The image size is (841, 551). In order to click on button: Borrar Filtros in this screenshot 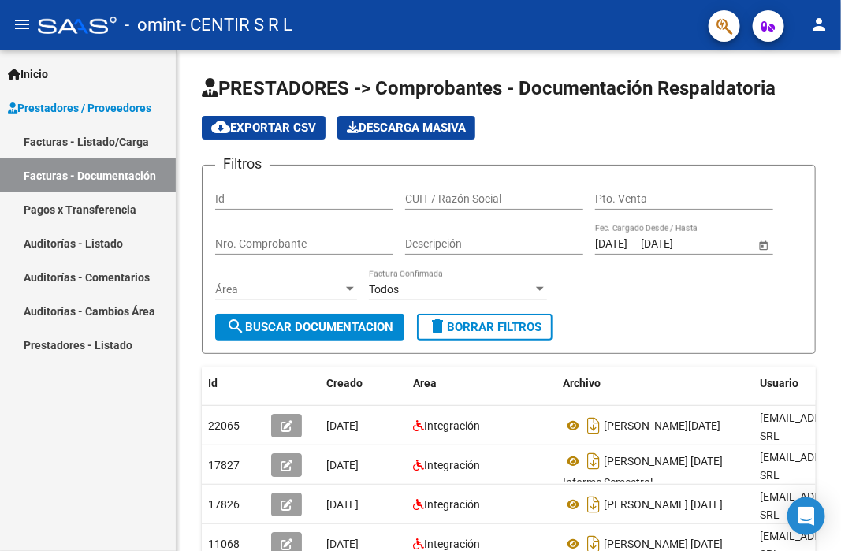, I will do `click(485, 327)`.